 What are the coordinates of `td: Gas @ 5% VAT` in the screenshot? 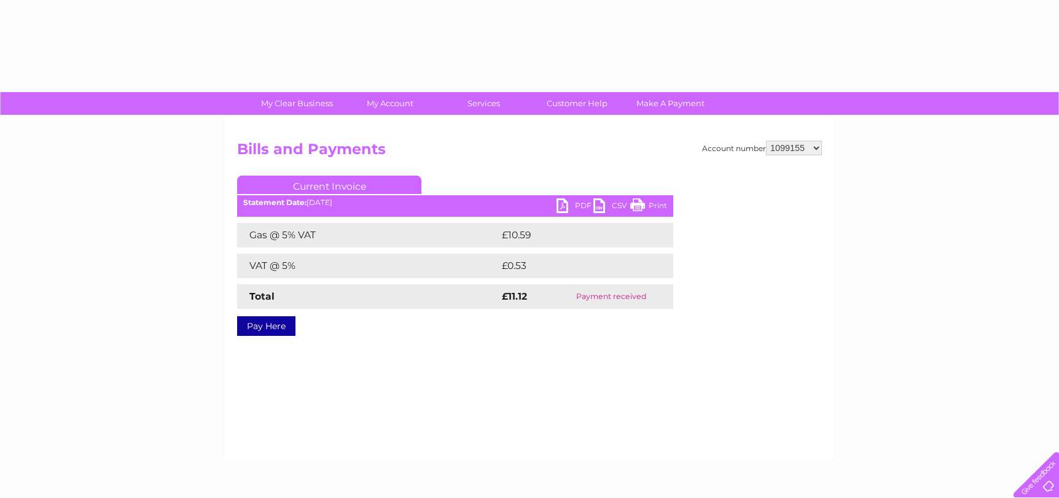 It's located at (368, 235).